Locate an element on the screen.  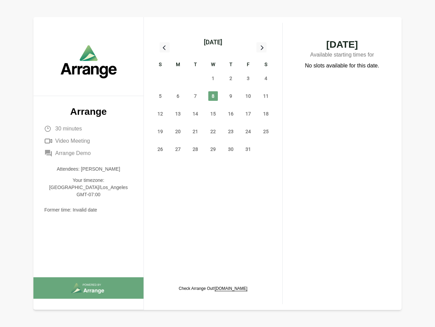
span: Monday, October 27, 2025 is located at coordinates (178, 149).